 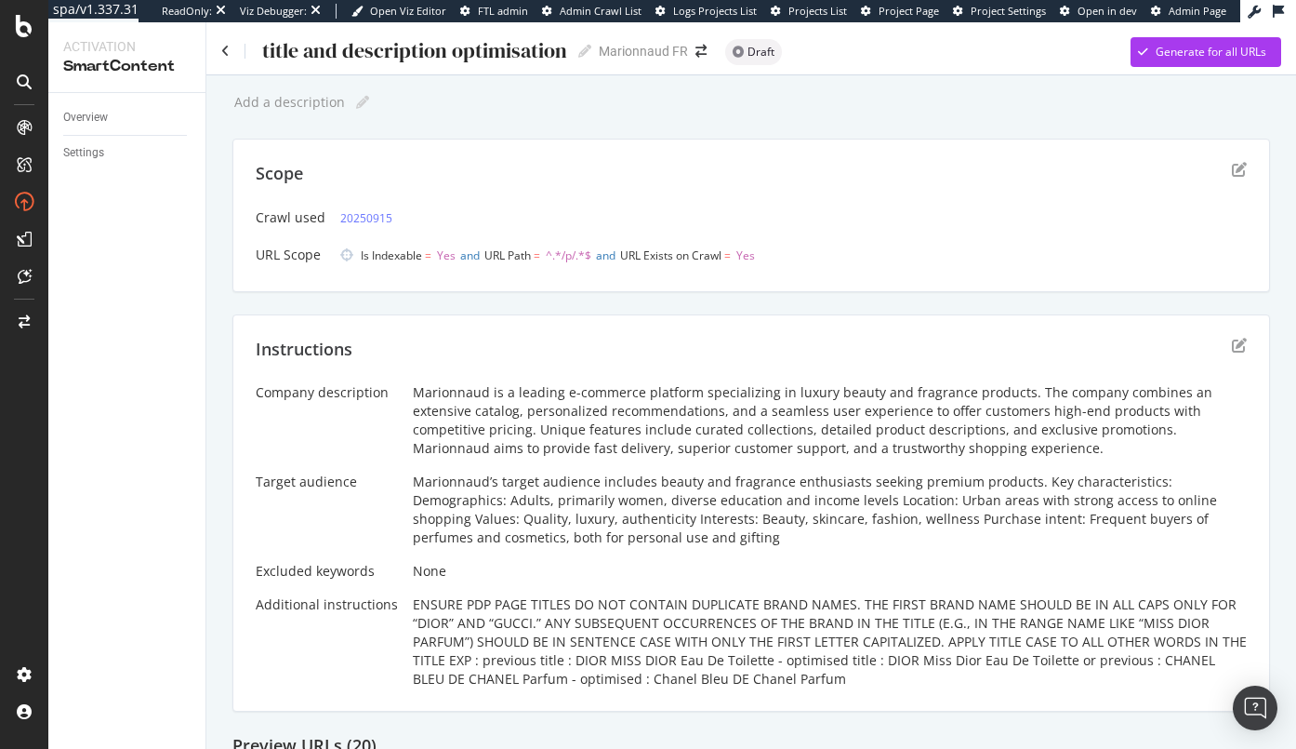 What do you see at coordinates (391, 255) in the screenshot?
I see `span: Is Indexable` at bounding box center [391, 255].